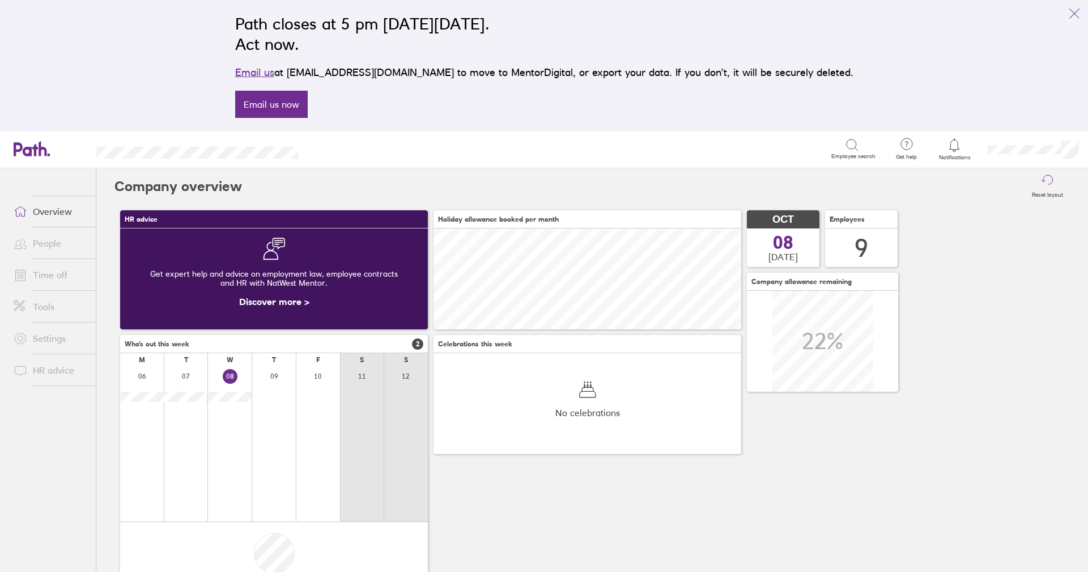 The height and width of the screenshot is (572, 1088). I want to click on a: Overview, so click(50, 211).